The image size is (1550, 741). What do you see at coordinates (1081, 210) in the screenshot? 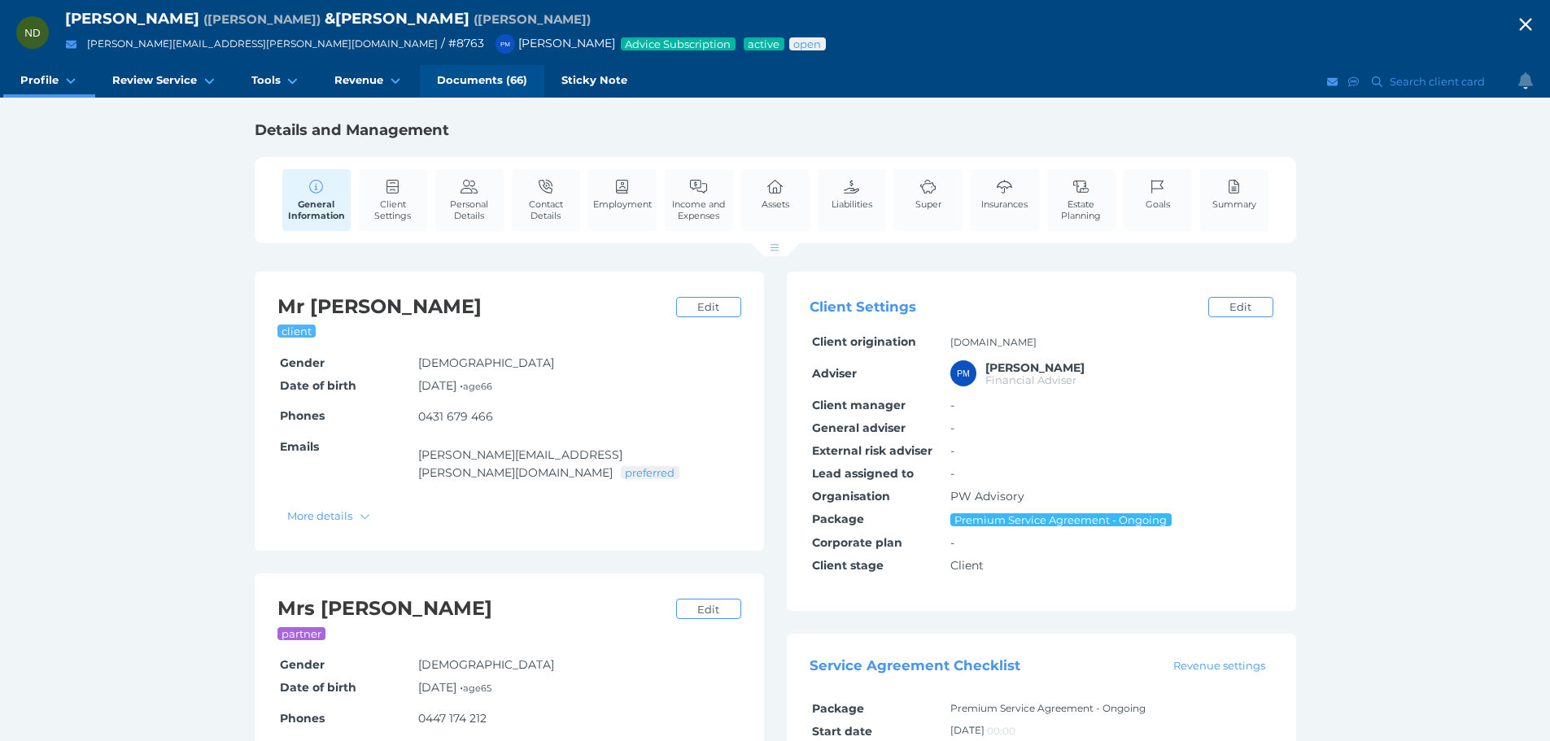
I see `span: Estate Planning` at bounding box center [1081, 210].